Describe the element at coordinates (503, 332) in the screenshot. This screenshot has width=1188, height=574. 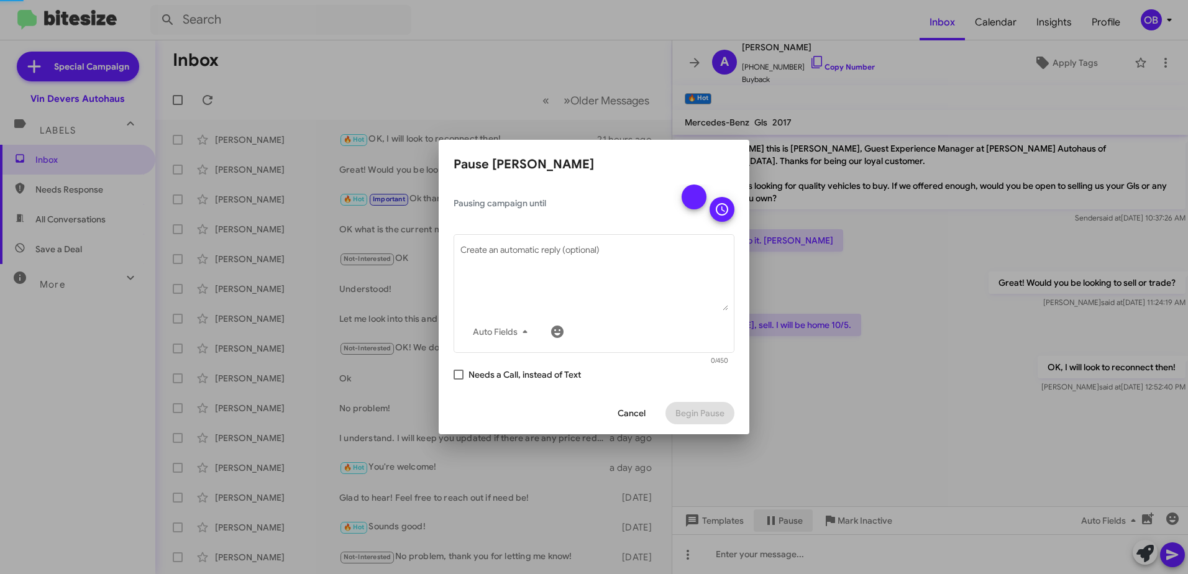
I see `button: Auto Fields` at that location.